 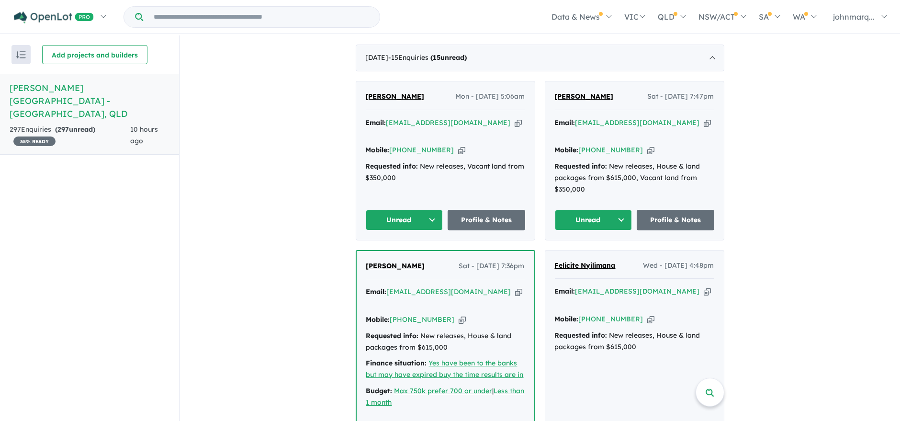 What do you see at coordinates (854, 17) in the screenshot?
I see `span: johnmarq...` at bounding box center [854, 17].